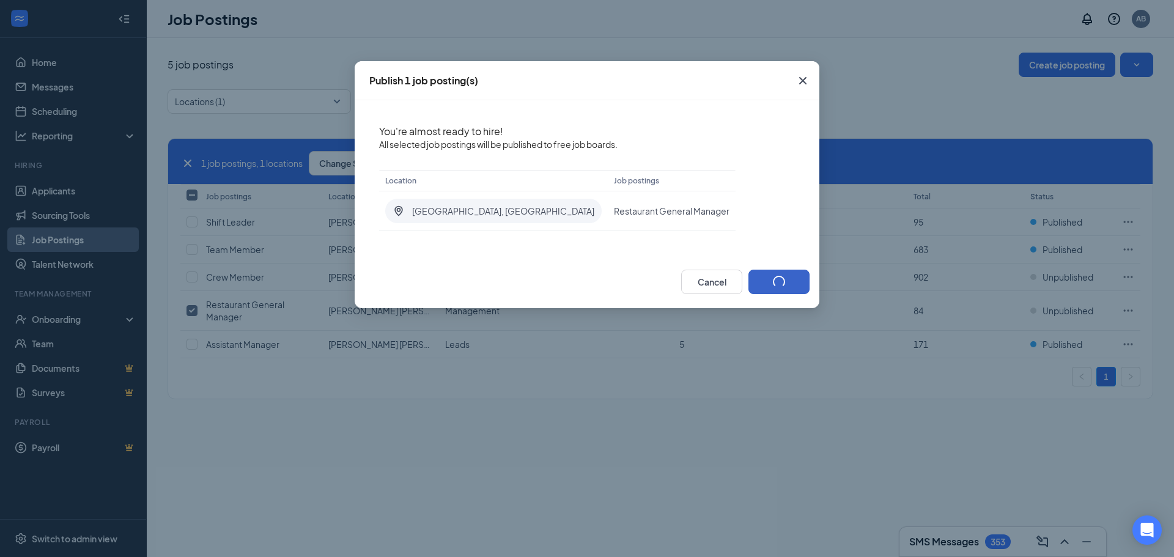 The image size is (1174, 557). I want to click on th: Location, so click(493, 180).